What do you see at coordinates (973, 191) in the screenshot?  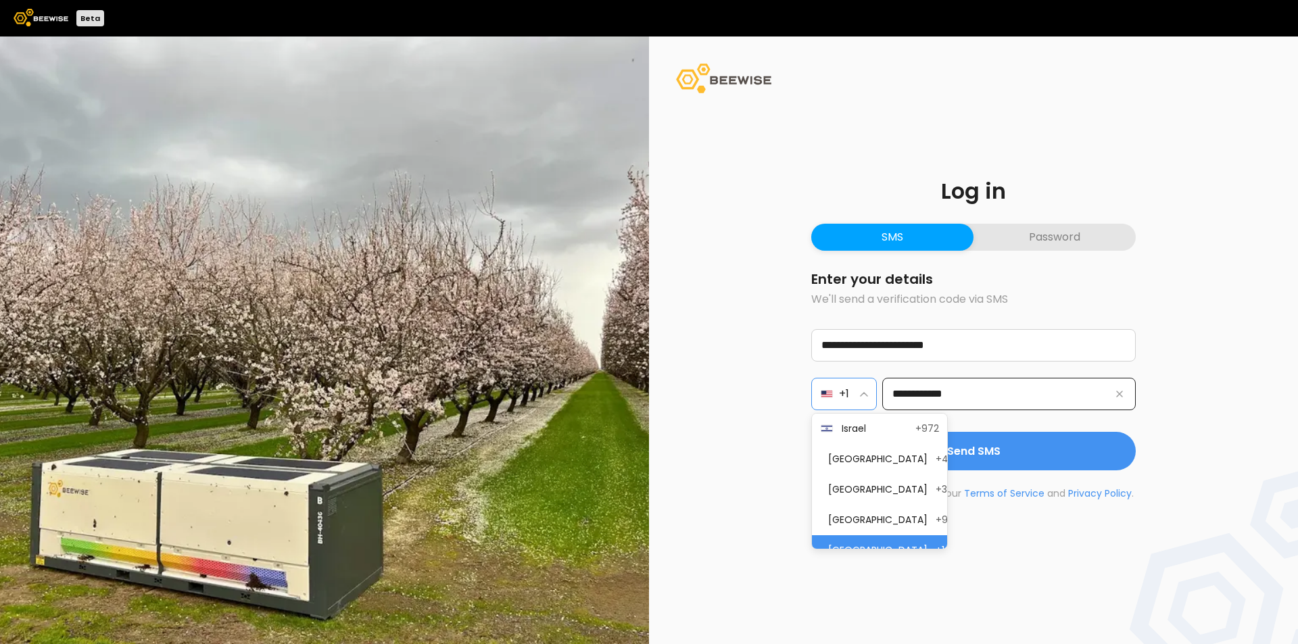 I see `h1: Log in` at bounding box center [973, 191].